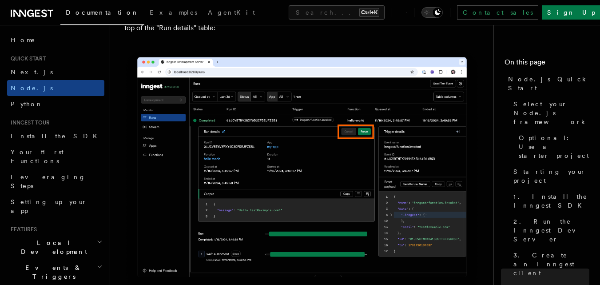 The image size is (600, 285). What do you see at coordinates (551, 264) in the screenshot?
I see `span: 3. Create an Inngest client` at bounding box center [551, 264].